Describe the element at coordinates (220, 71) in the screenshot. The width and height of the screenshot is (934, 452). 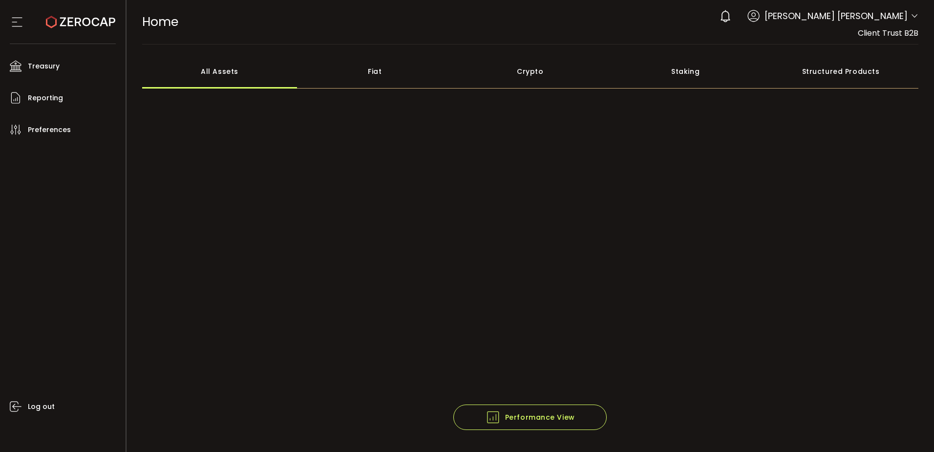
I see `div: All Assets` at that location.